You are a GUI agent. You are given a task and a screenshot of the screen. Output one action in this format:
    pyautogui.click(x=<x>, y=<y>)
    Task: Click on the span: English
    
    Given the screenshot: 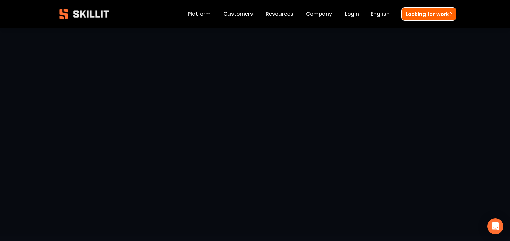 What is the action you would take?
    pyautogui.click(x=380, y=14)
    